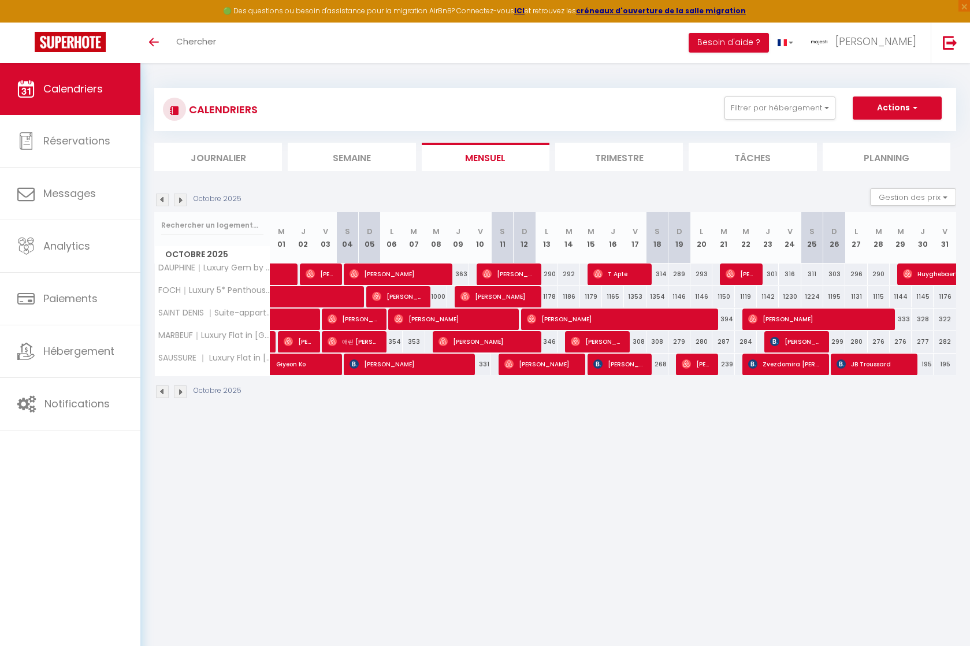 This screenshot has width=970, height=646. What do you see at coordinates (657, 237) in the screenshot?
I see `th: 18` at bounding box center [657, 237].